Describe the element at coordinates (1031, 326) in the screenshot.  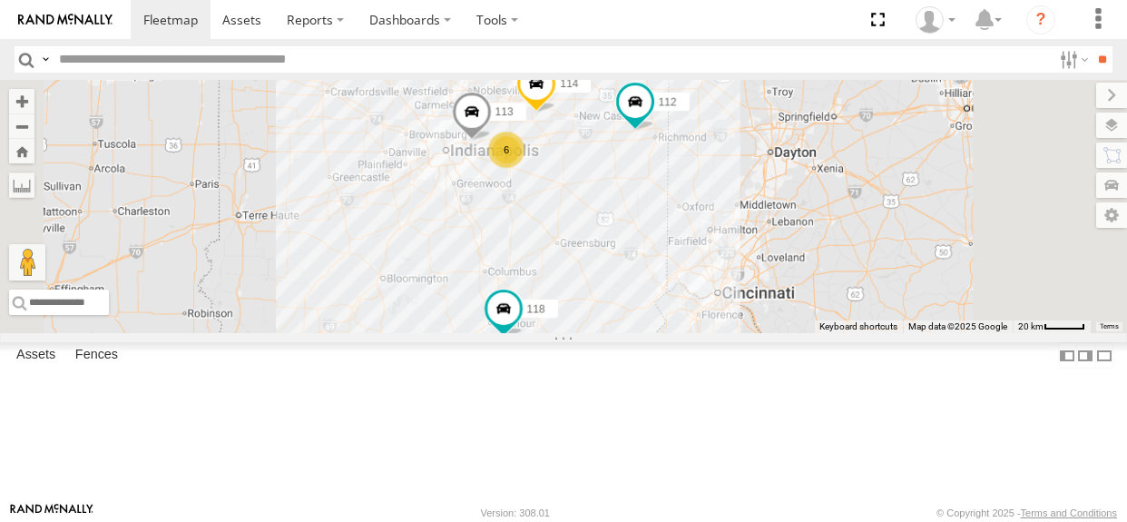
I see `span: 20 km` at that location.